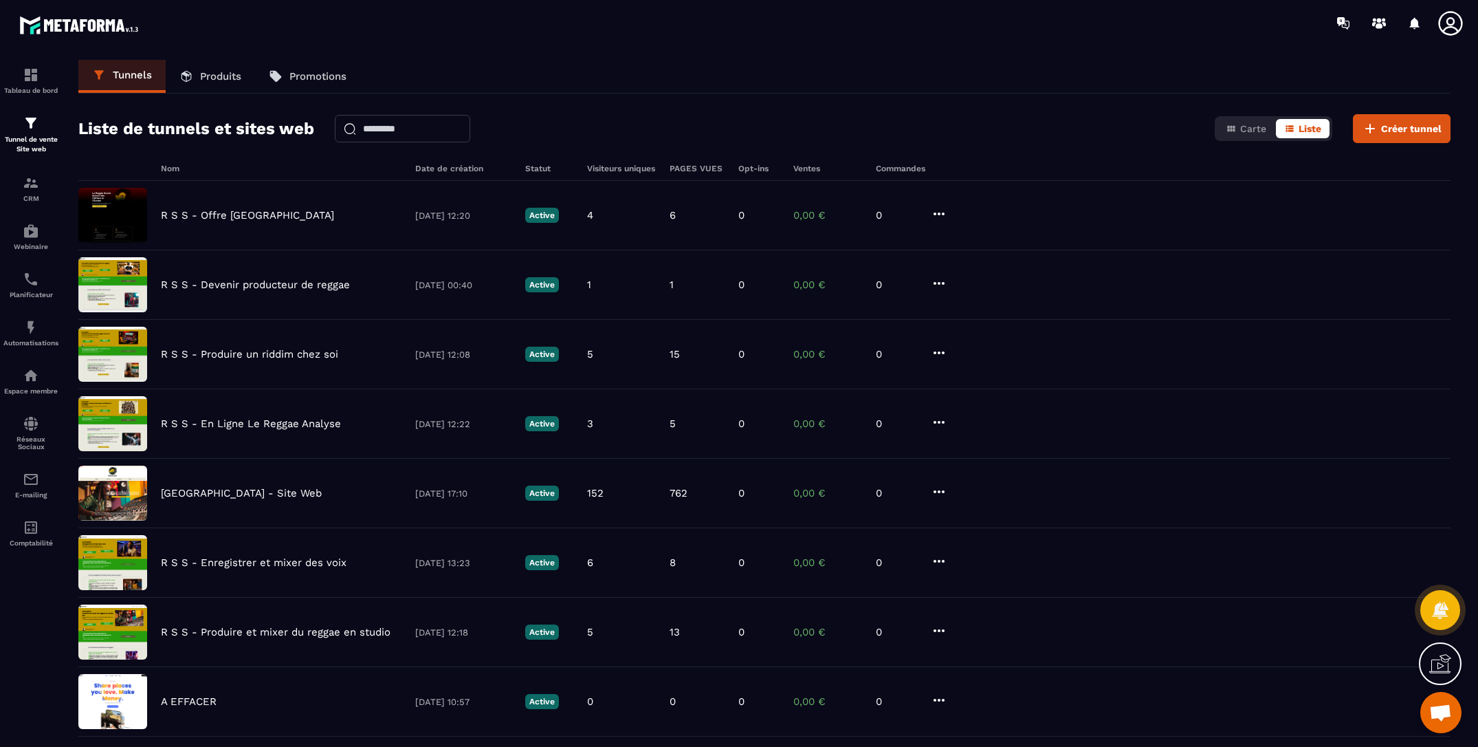  What do you see at coordinates (31, 134) in the screenshot?
I see `a: formationformationTunnel de vente Site web` at bounding box center [31, 134].